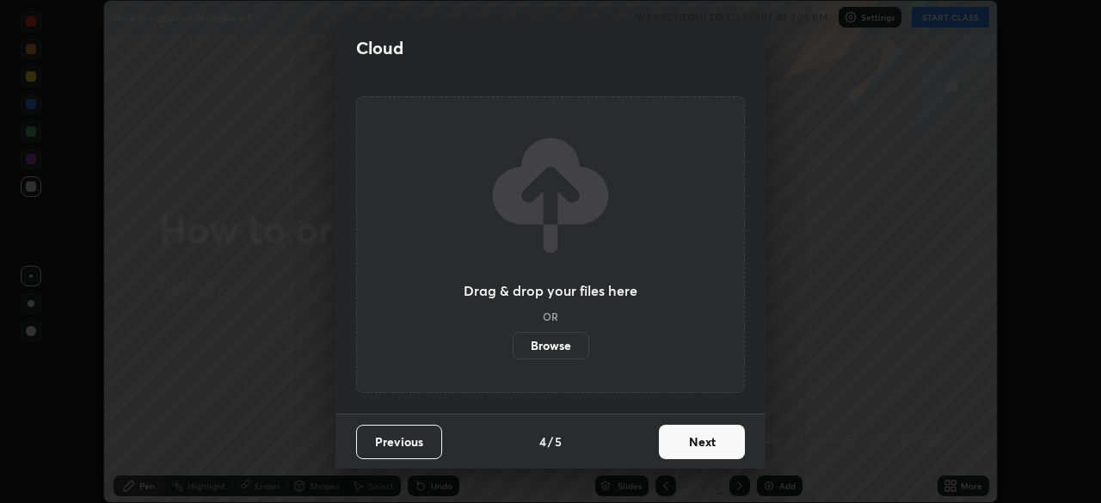  What do you see at coordinates (551, 317) in the screenshot?
I see `h5: OR` at bounding box center [551, 317].